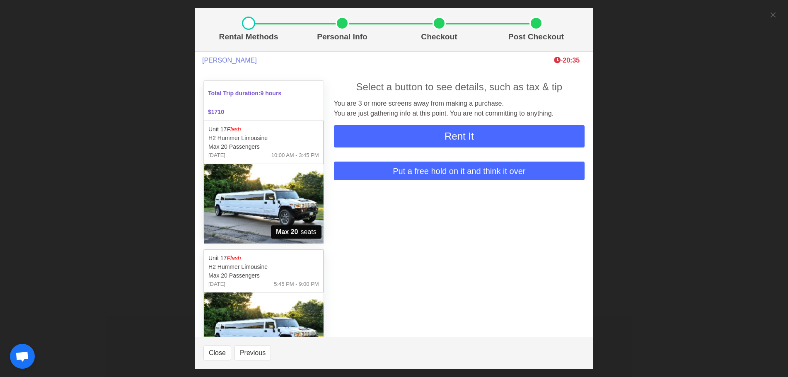 This screenshot has height=377, width=788. Describe the element at coordinates (249, 37) in the screenshot. I see `p: Rental Methods` at that location.